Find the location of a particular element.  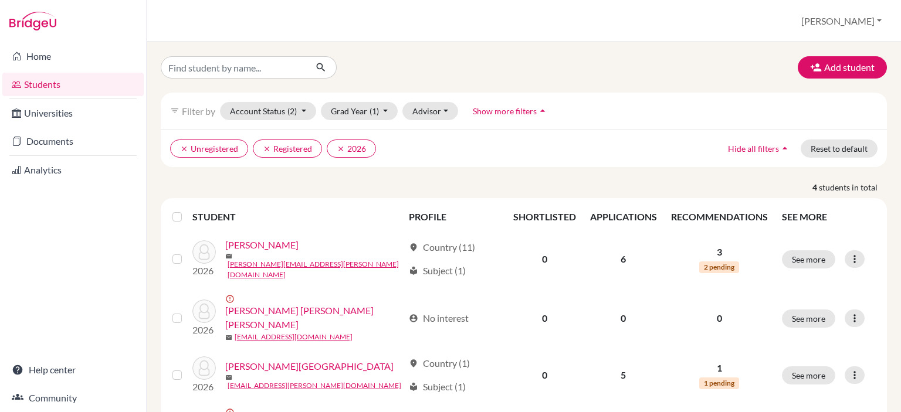

span: students in total is located at coordinates (853, 187).